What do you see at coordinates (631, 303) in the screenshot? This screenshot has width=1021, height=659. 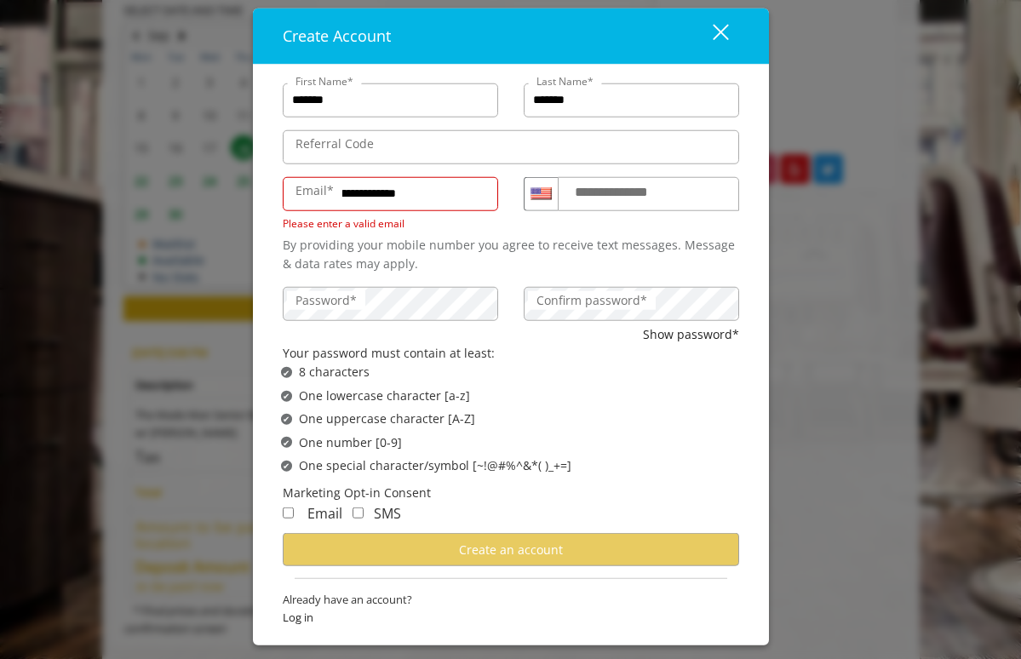 I see `input: ConfirmPassword` at bounding box center [631, 303].